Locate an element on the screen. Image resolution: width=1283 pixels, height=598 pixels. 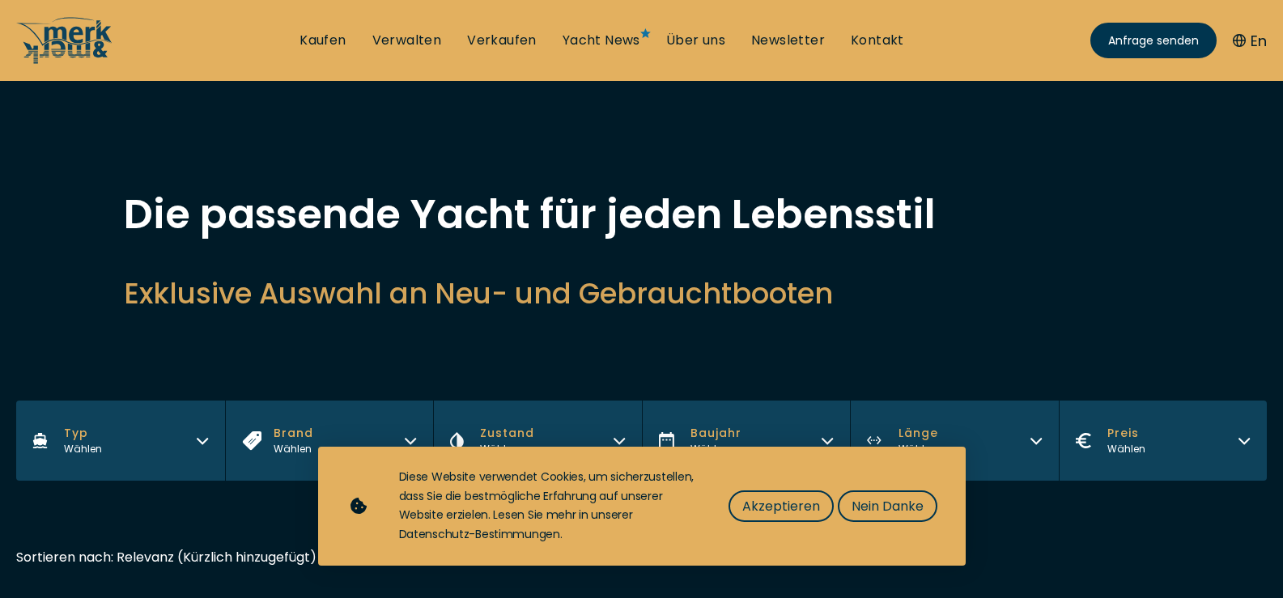
button: BrandWählen is located at coordinates (329, 440).